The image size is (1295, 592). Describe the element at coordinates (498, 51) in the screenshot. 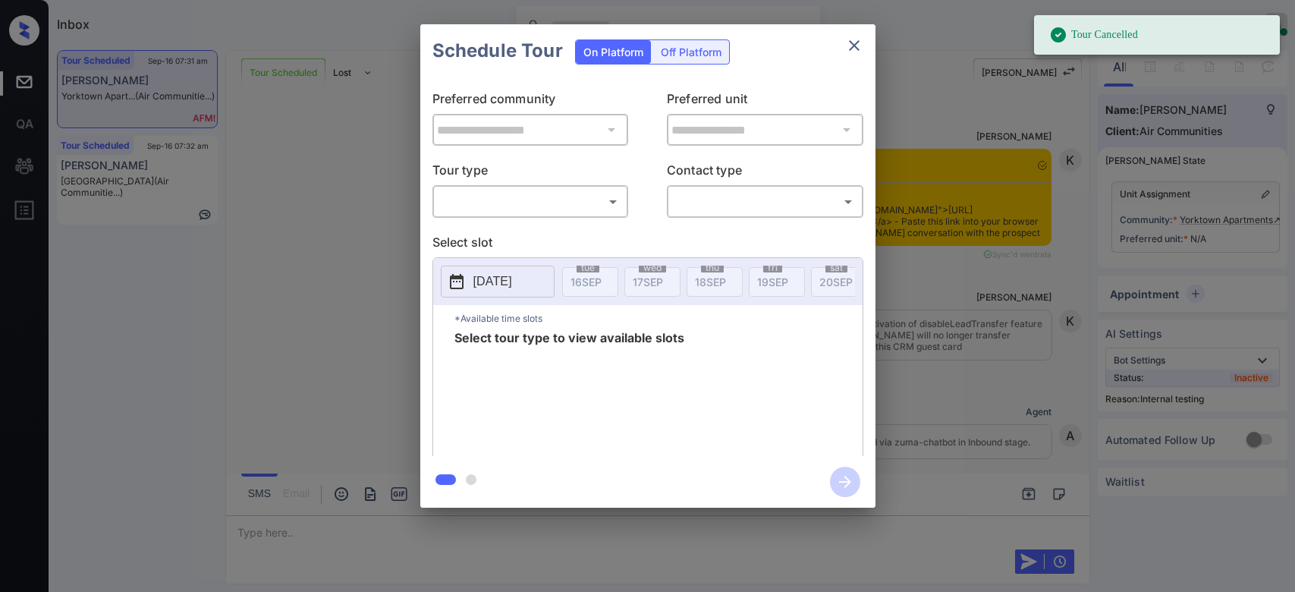

I see `h2: Schedule Tour` at that location.